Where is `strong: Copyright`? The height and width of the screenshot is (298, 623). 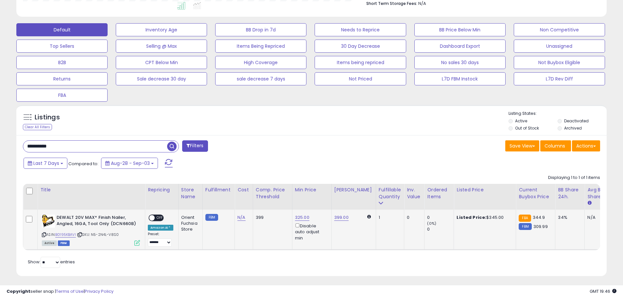 strong: Copyright is located at coordinates (18, 291).